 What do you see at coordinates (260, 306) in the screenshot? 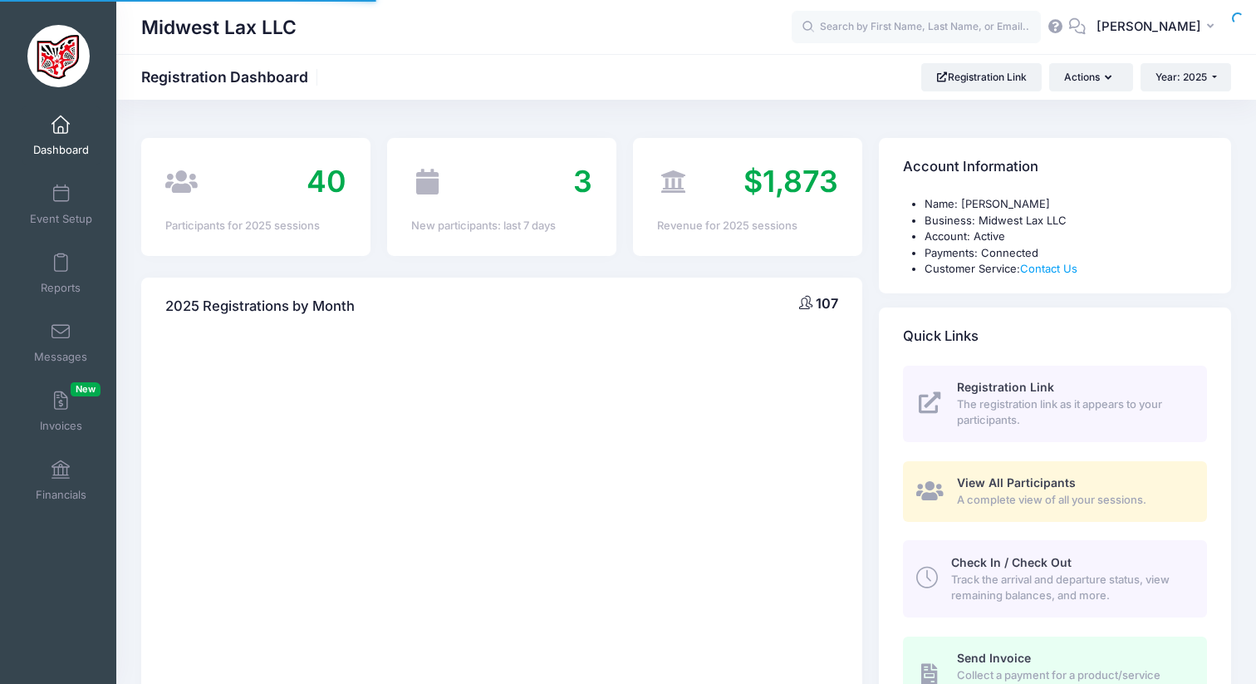
I see `h4: 2025 Registrations by Month` at bounding box center [260, 306].